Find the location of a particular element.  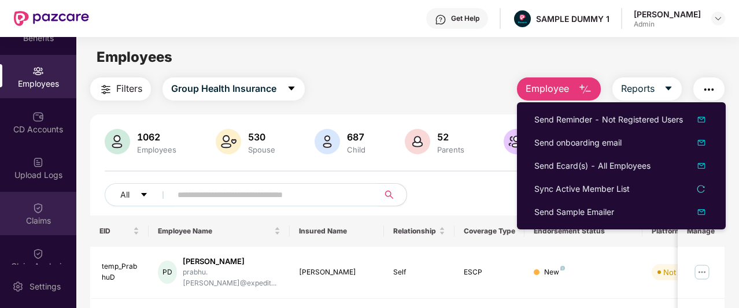

div: 52 is located at coordinates (450, 137).